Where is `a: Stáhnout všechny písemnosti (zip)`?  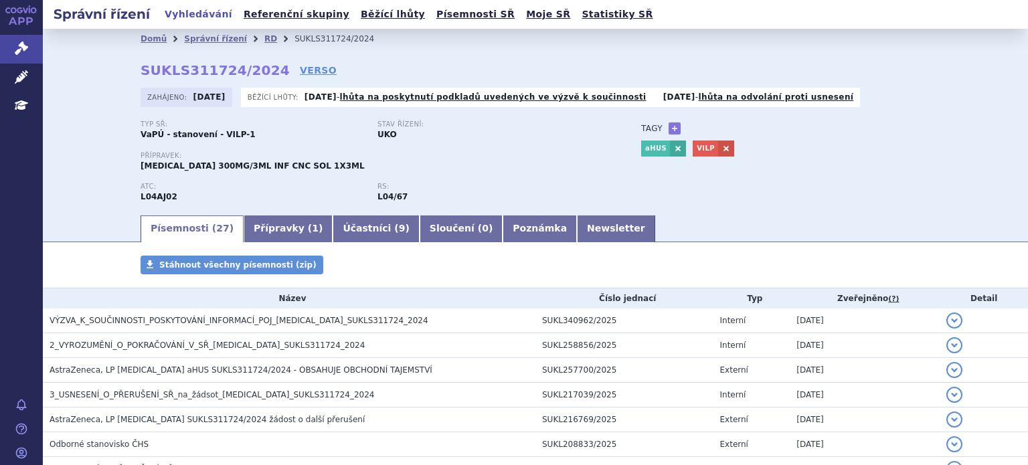
a: Stáhnout všechny písemnosti (zip) is located at coordinates (232, 265).